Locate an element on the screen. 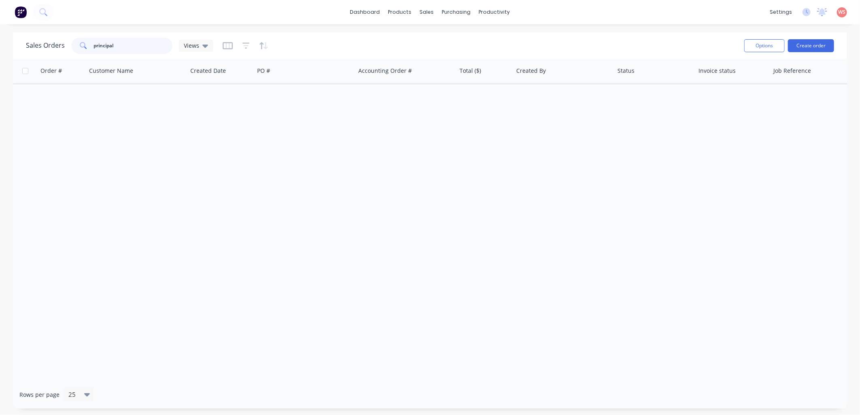  a: dashboard is located at coordinates (365, 12).